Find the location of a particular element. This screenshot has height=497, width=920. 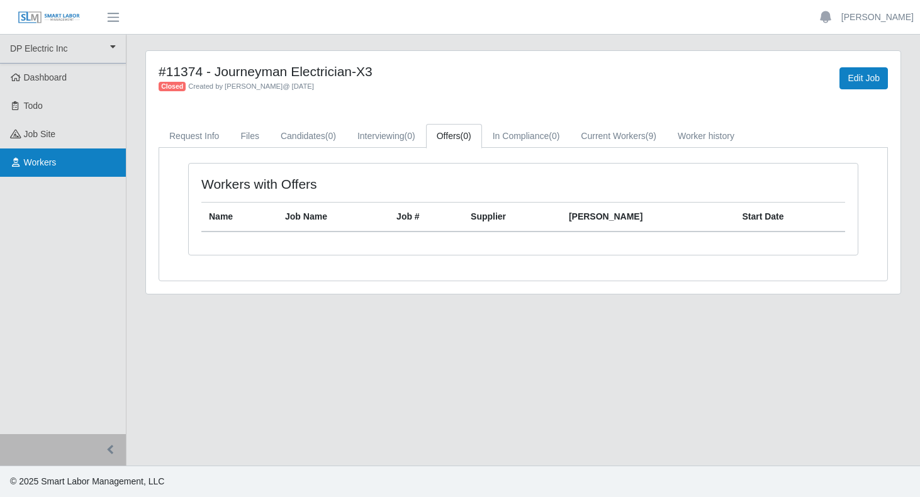

span: (9) is located at coordinates (651, 136).